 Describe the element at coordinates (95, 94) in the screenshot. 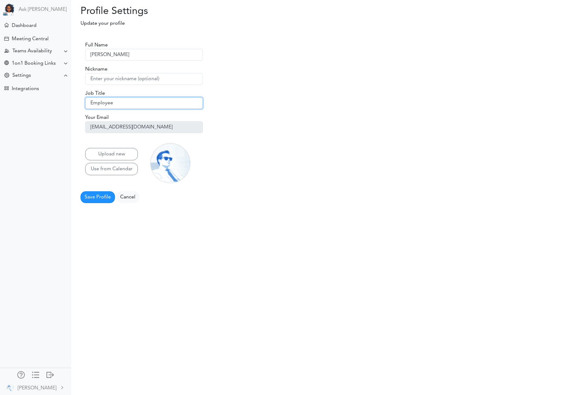

I see `label: Job Title` at that location.